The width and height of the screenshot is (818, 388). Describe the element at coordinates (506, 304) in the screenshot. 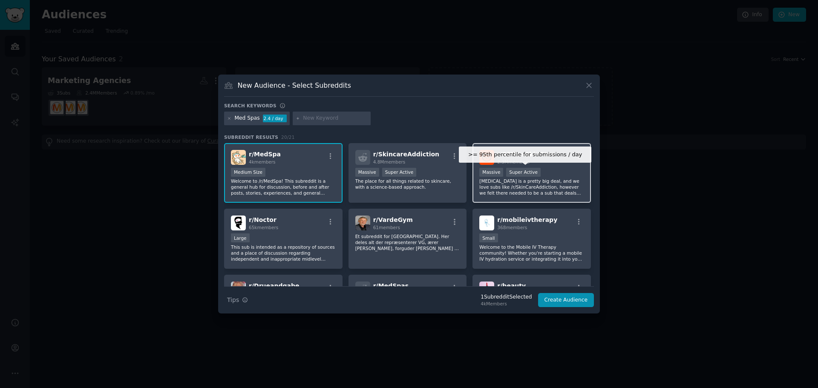

I see `div: 4k Members` at that location.